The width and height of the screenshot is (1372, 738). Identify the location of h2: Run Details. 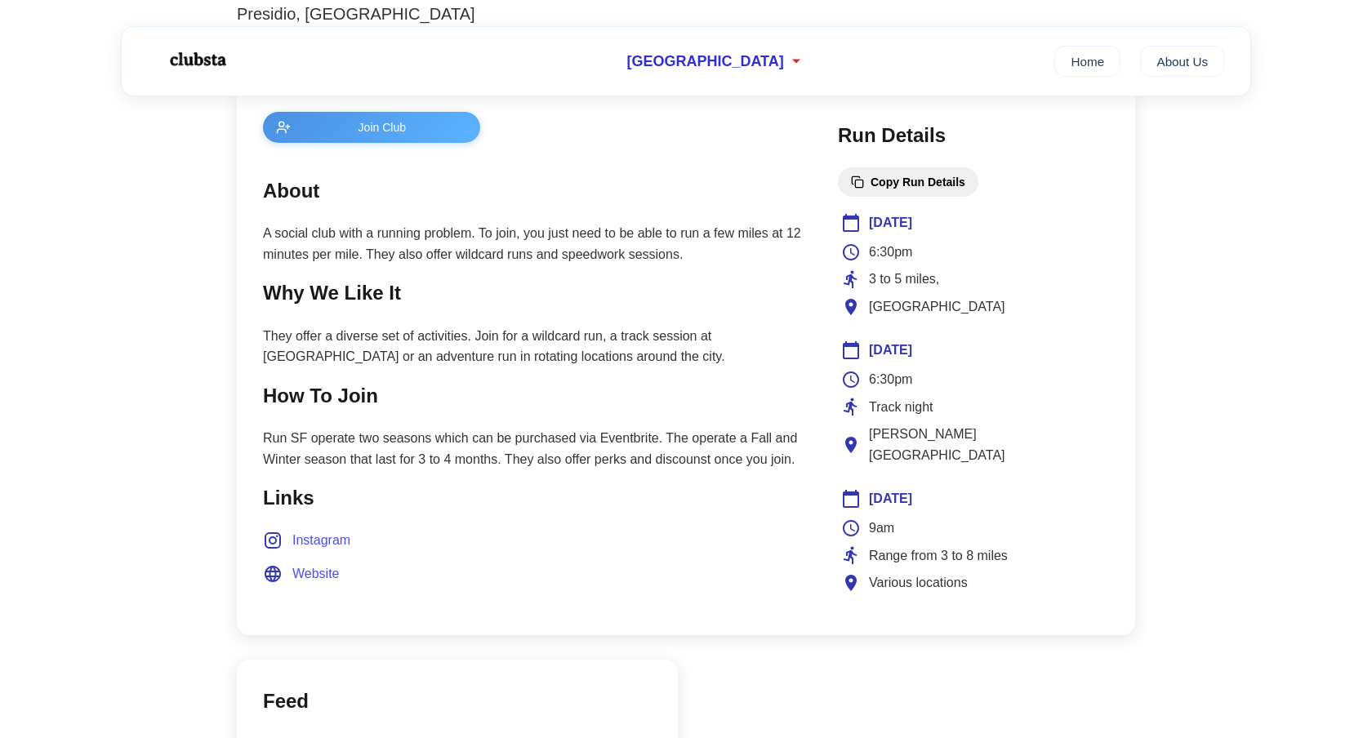
(973, 136).